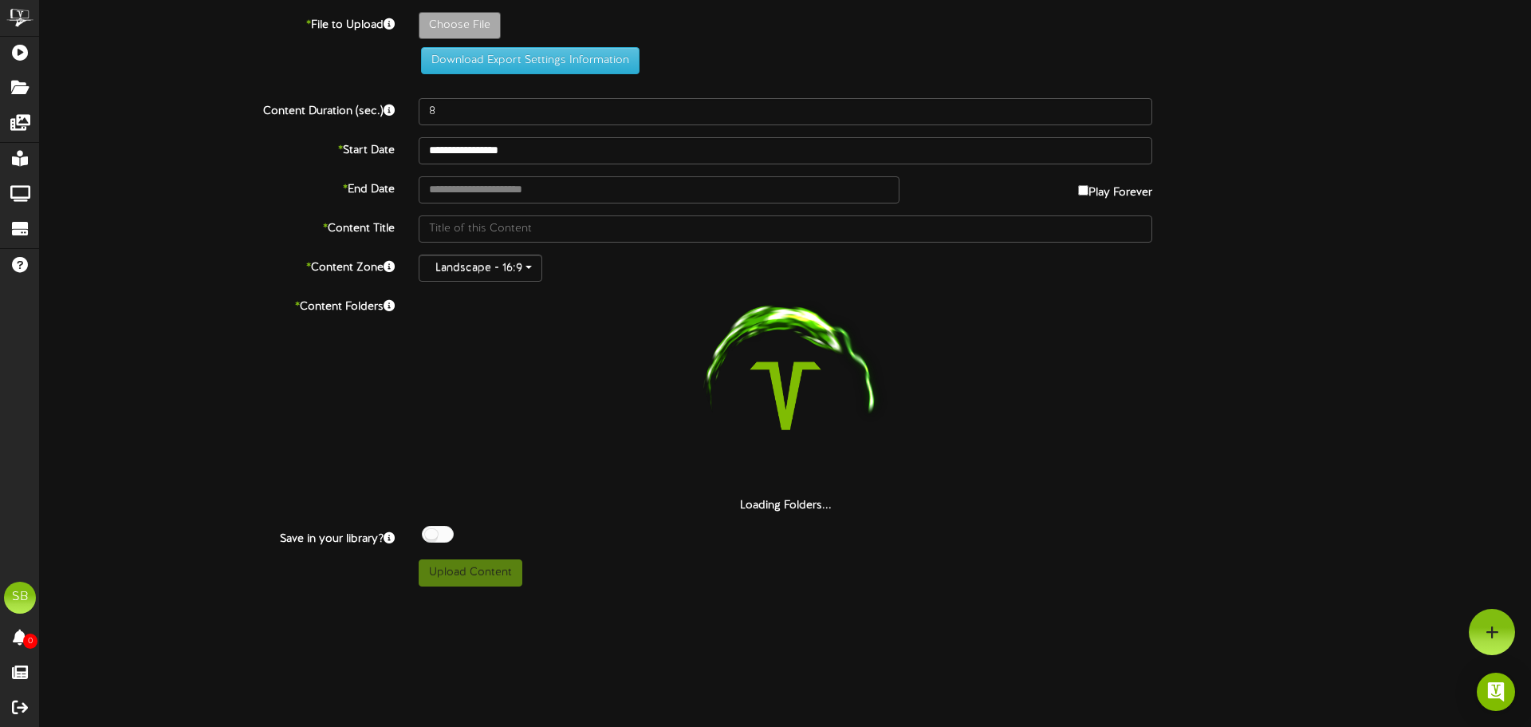 The width and height of the screenshot is (1531, 727). I want to click on input: Play Forever, so click(1083, 190).